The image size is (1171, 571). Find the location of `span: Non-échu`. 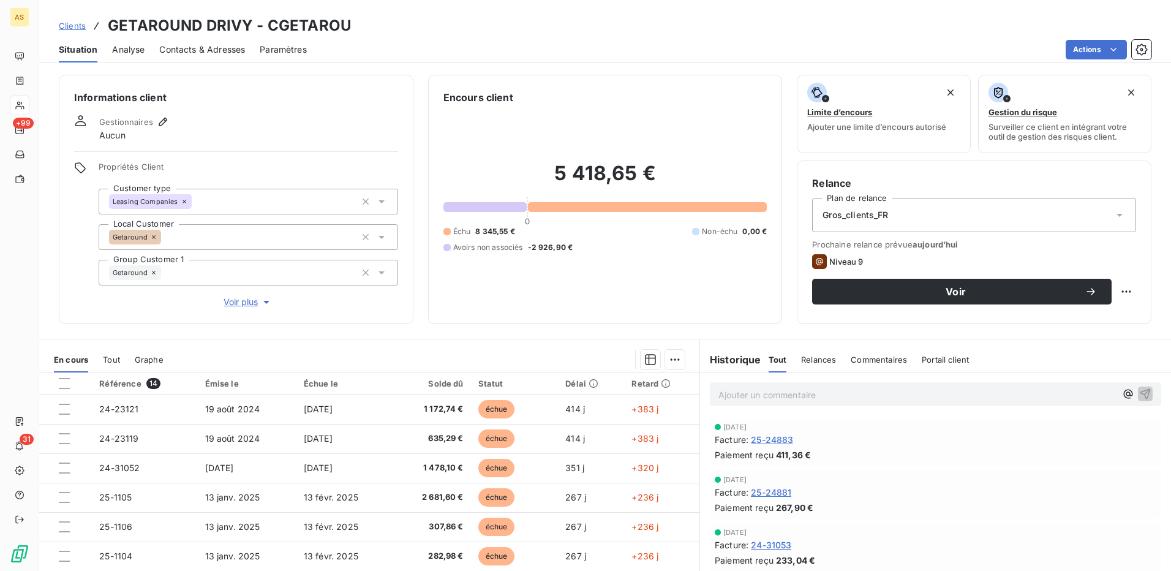

span: Non-échu is located at coordinates (720, 232).